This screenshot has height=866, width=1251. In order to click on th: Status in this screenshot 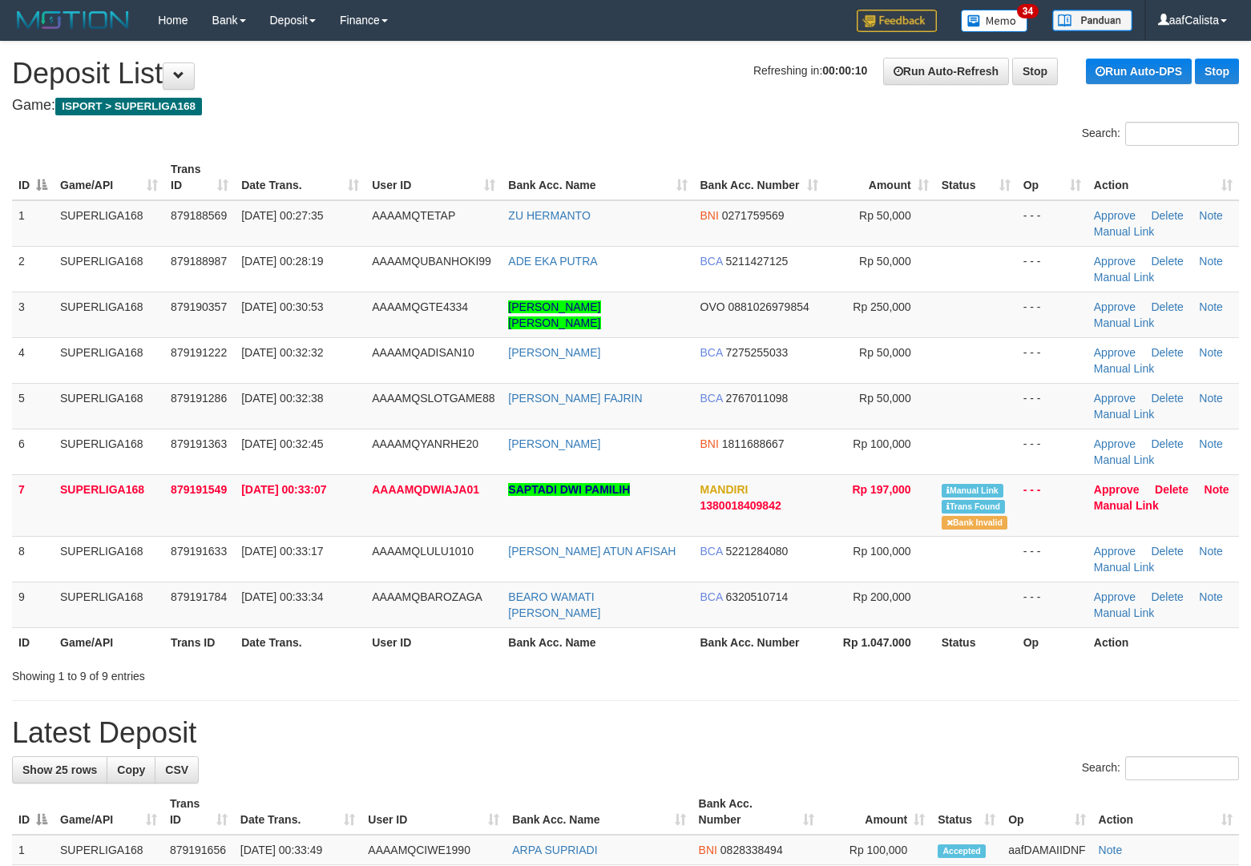, I will do `click(976, 642)`.